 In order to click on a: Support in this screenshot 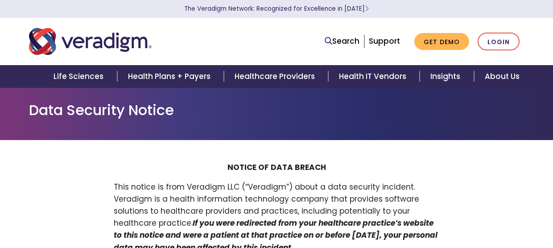, I will do `click(384, 41)`.